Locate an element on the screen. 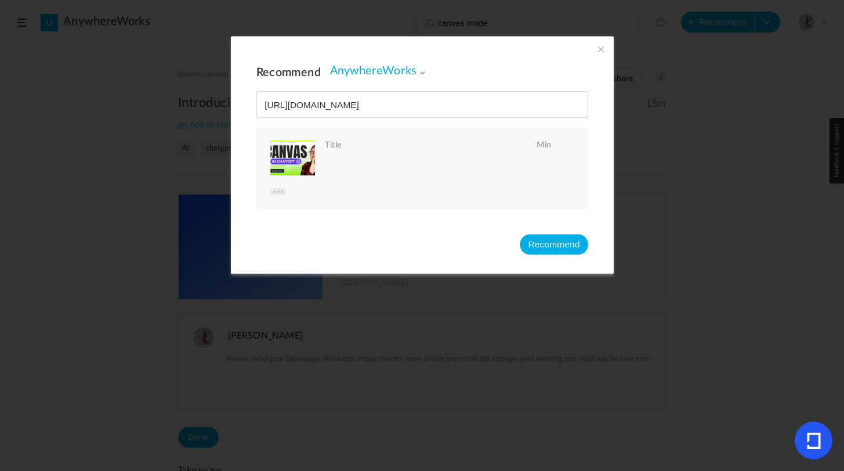  h2: Recommend is located at coordinates (288, 73).